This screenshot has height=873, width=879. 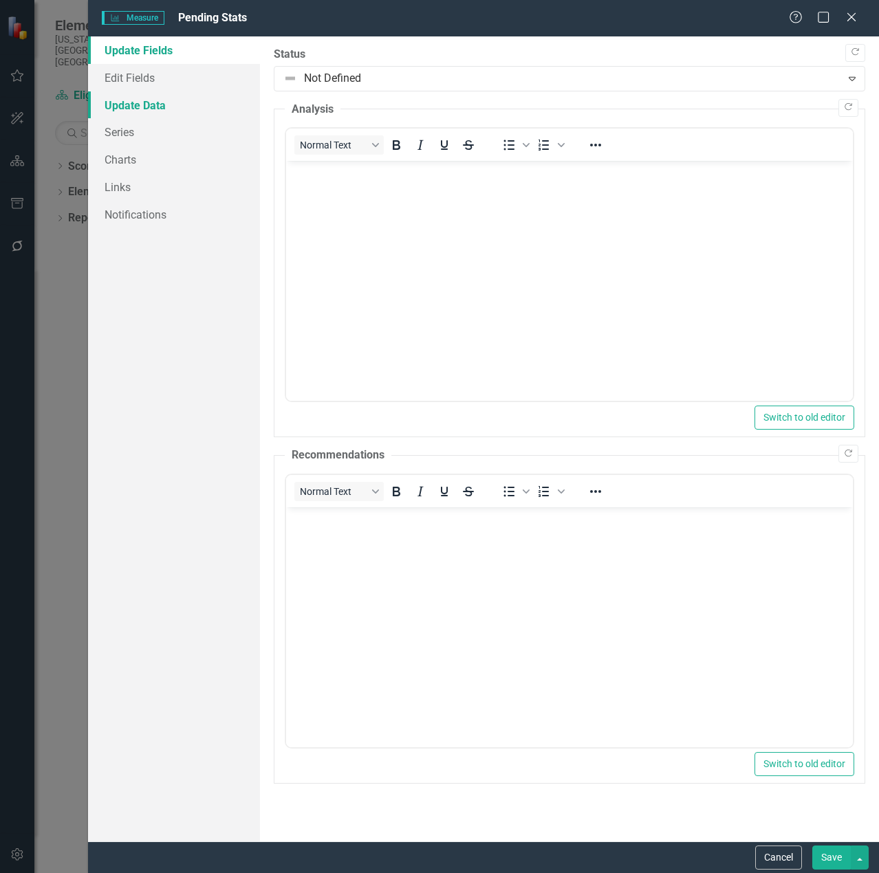 What do you see at coordinates (174, 214) in the screenshot?
I see `a: Notifications` at bounding box center [174, 214].